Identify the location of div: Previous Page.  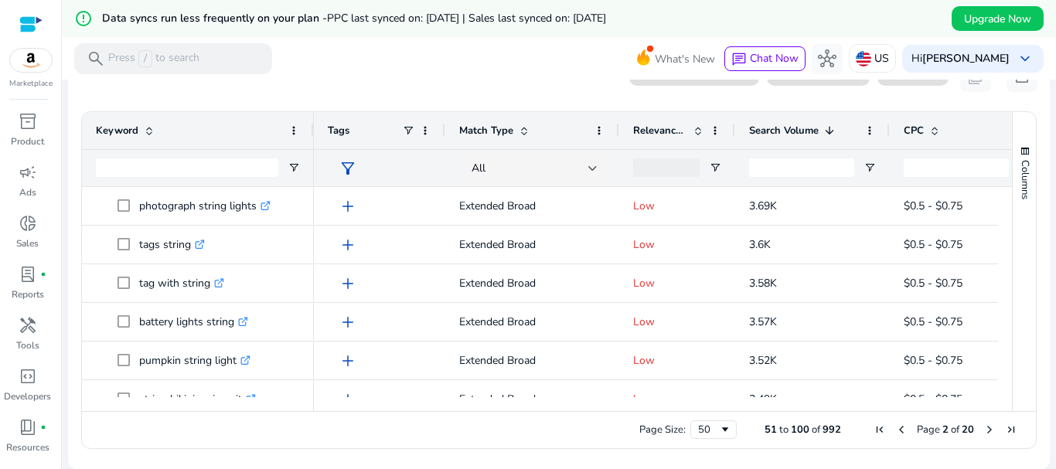
(902, 430).